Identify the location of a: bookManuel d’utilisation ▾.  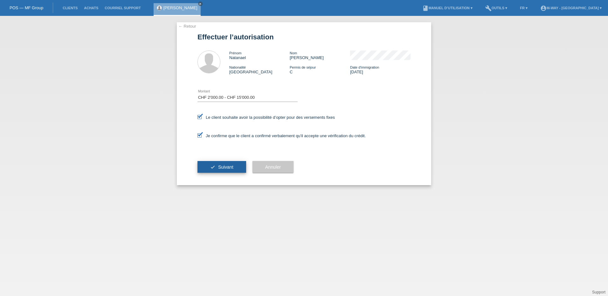
(447, 8).